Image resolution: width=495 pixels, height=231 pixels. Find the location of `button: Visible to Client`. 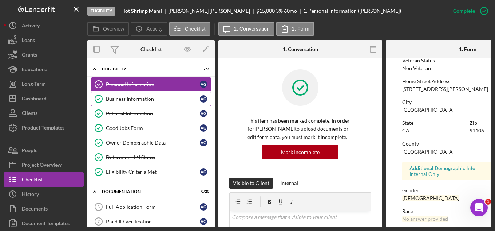

button: Visible to Client is located at coordinates (251, 183).